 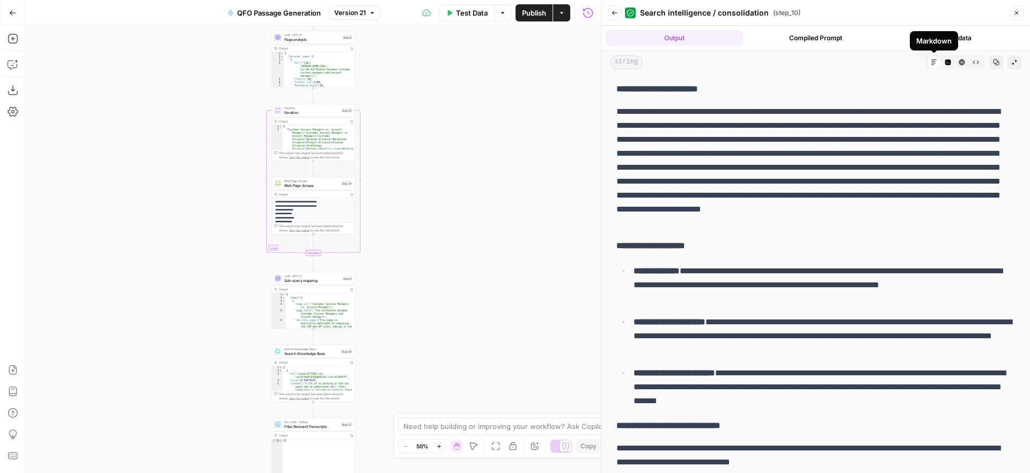 I want to click on div: 7, so click(x=278, y=86).